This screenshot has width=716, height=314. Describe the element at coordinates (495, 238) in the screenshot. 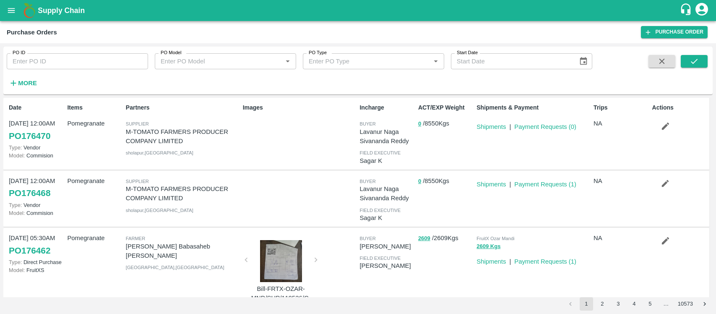

I see `span: FruitX Ozar Mandi` at that location.